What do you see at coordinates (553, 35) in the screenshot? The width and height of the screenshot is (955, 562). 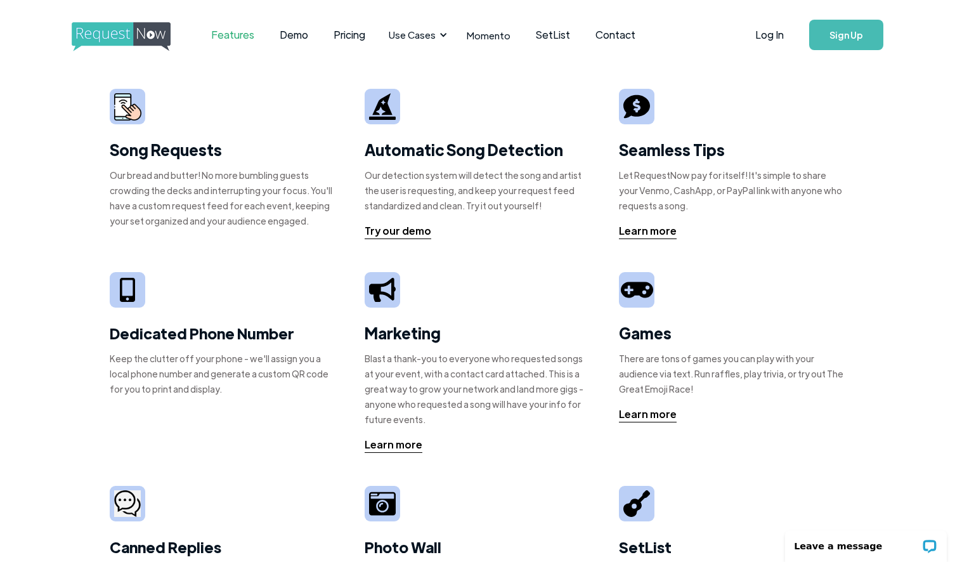 I see `a: SetList` at bounding box center [553, 35].